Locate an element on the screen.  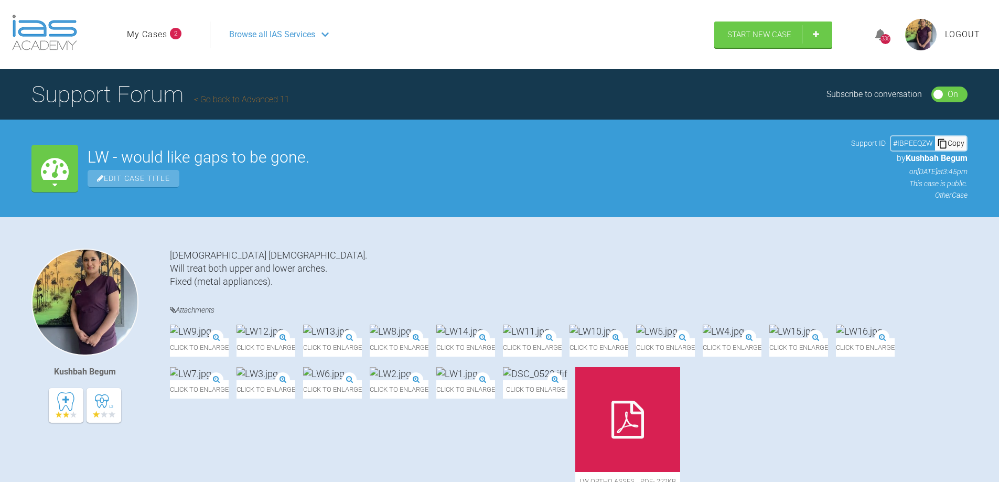
span: Browse all IAS Services is located at coordinates (272, 35).